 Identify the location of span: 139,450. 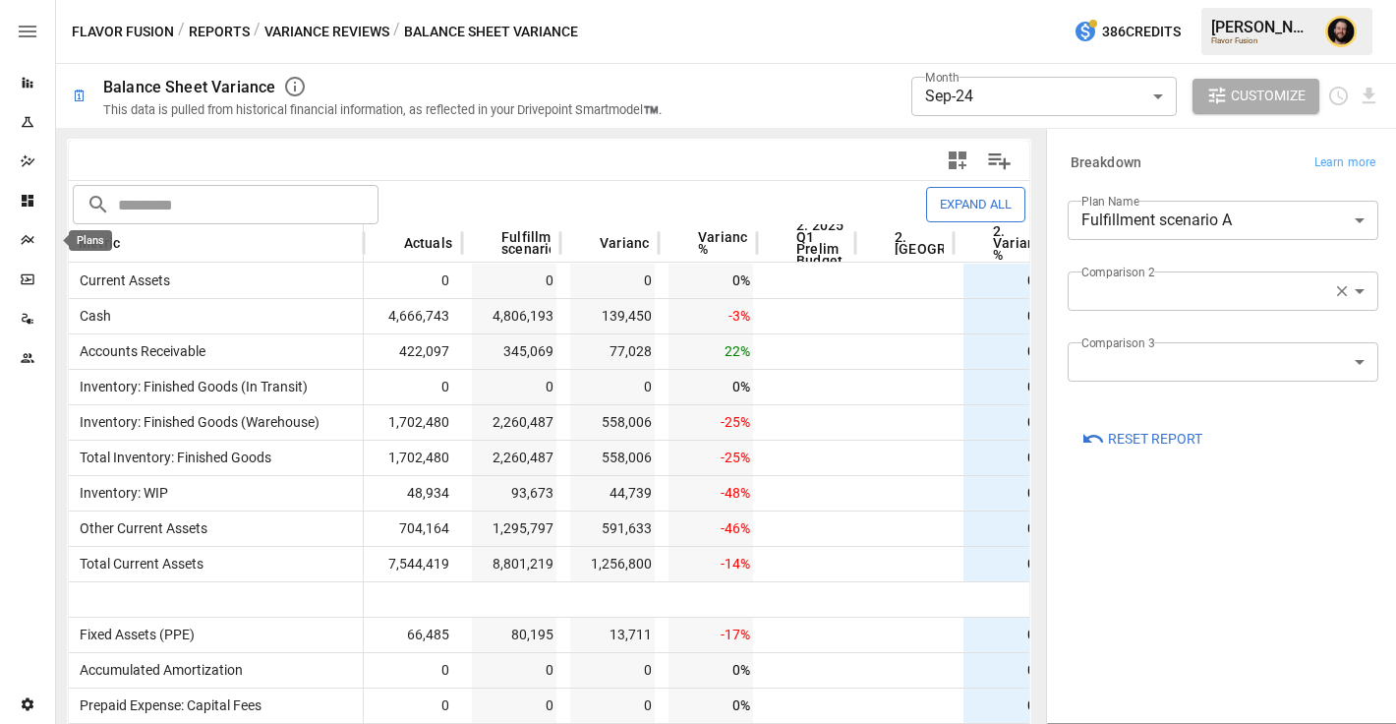
(613, 316).